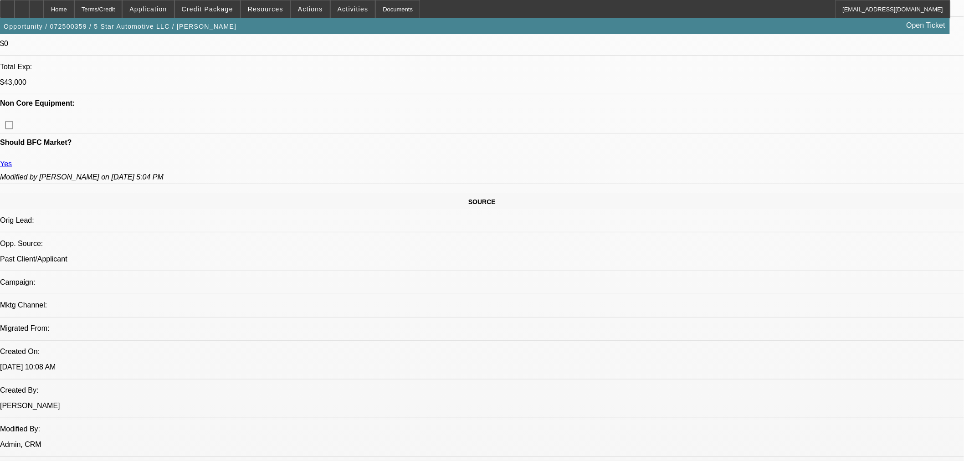 The height and width of the screenshot is (461, 964). Describe the element at coordinates (266, 9) in the screenshot. I see `span: Resources` at that location.